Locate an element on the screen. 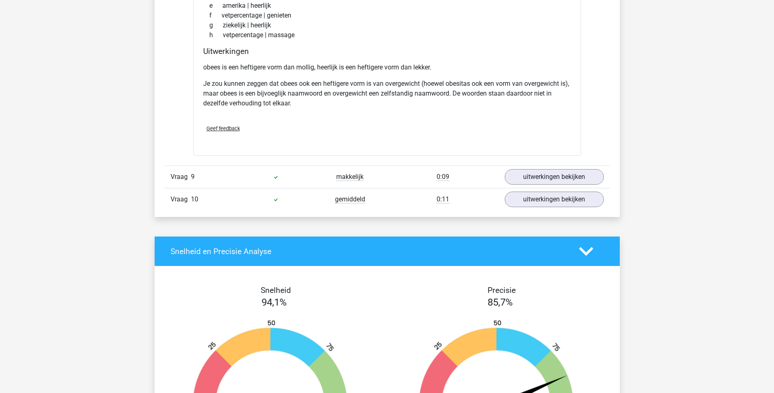 This screenshot has height=393, width=774. span: 0:11 is located at coordinates (443, 199).